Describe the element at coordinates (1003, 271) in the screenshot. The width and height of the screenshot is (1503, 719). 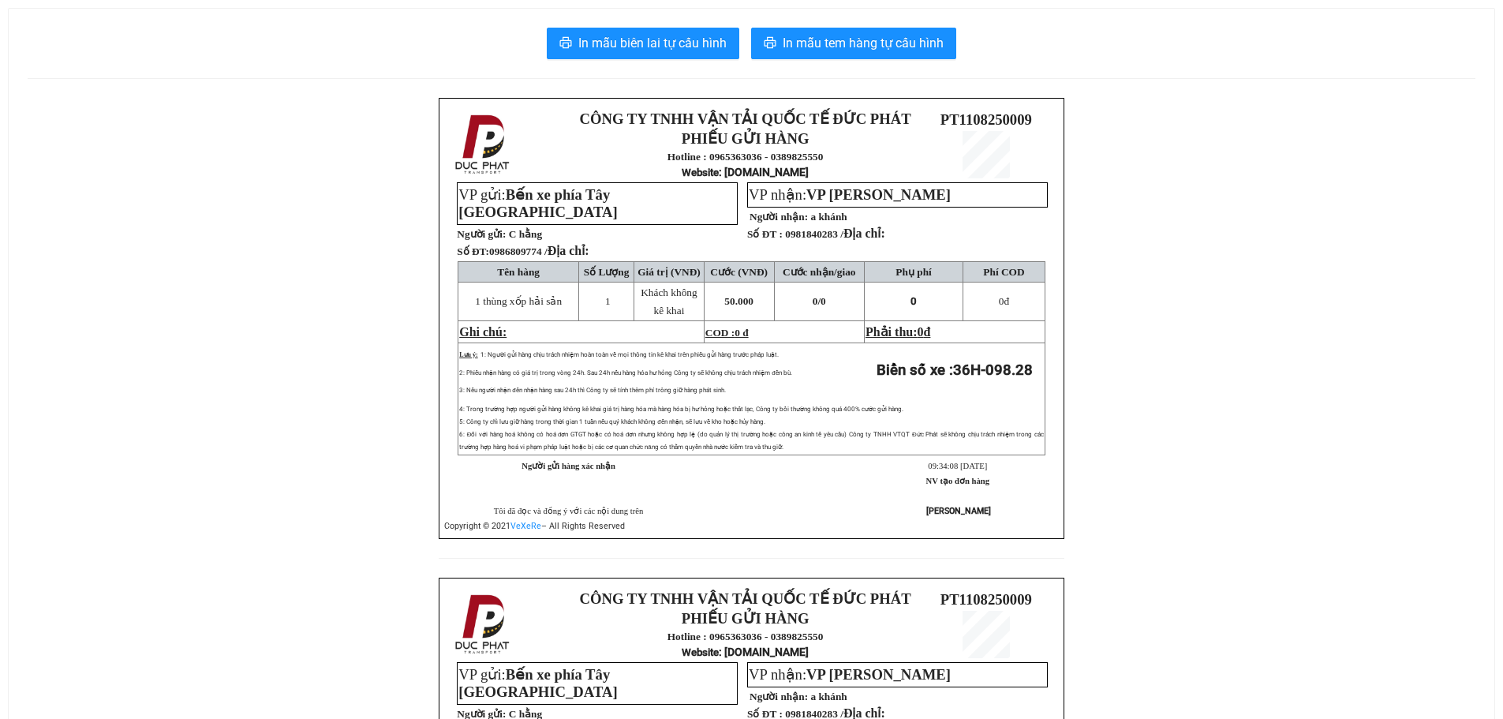
I see `span: Phí COD` at that location.